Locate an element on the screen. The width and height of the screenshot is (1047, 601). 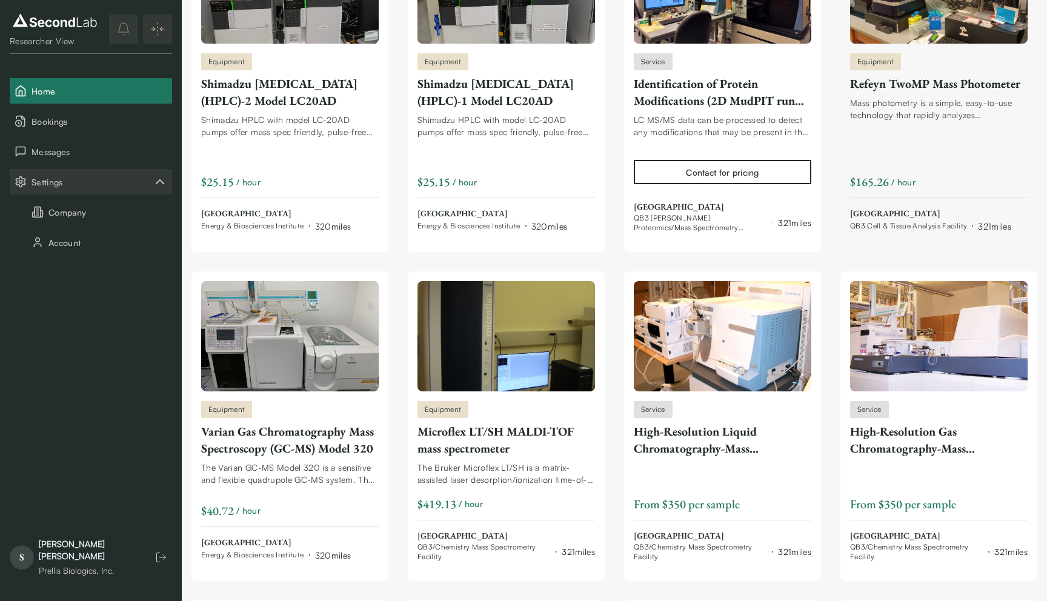
div: Refeyn TwoMP Mass Photometer is located at coordinates (939, 84).